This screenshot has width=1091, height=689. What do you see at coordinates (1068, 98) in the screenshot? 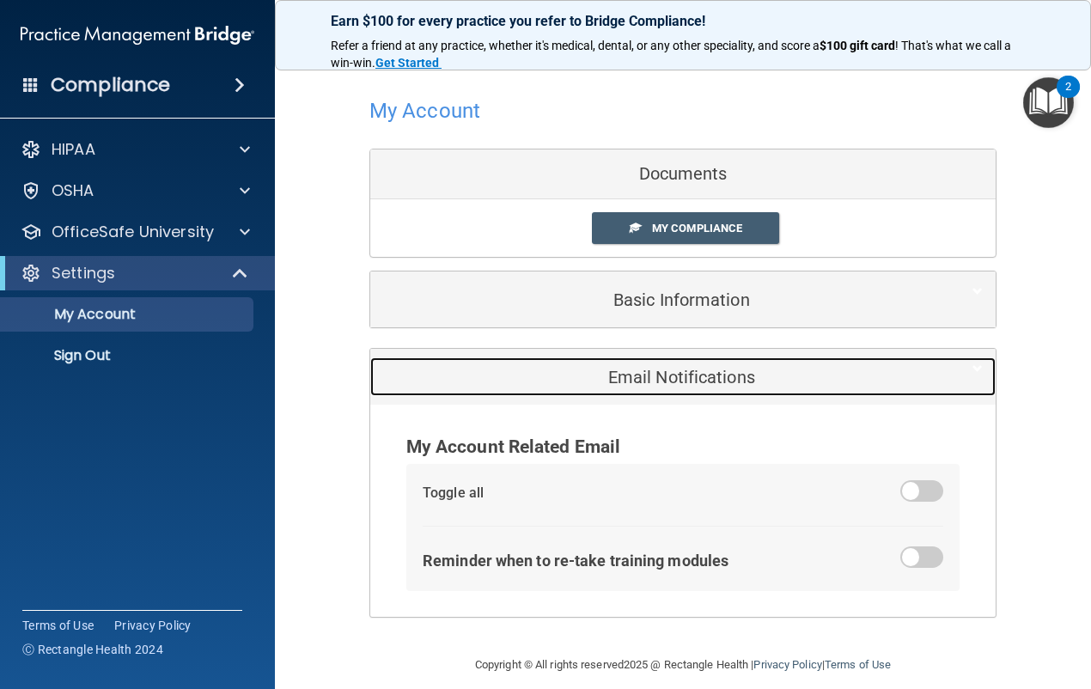
I see `div: 2` at bounding box center [1068, 98].